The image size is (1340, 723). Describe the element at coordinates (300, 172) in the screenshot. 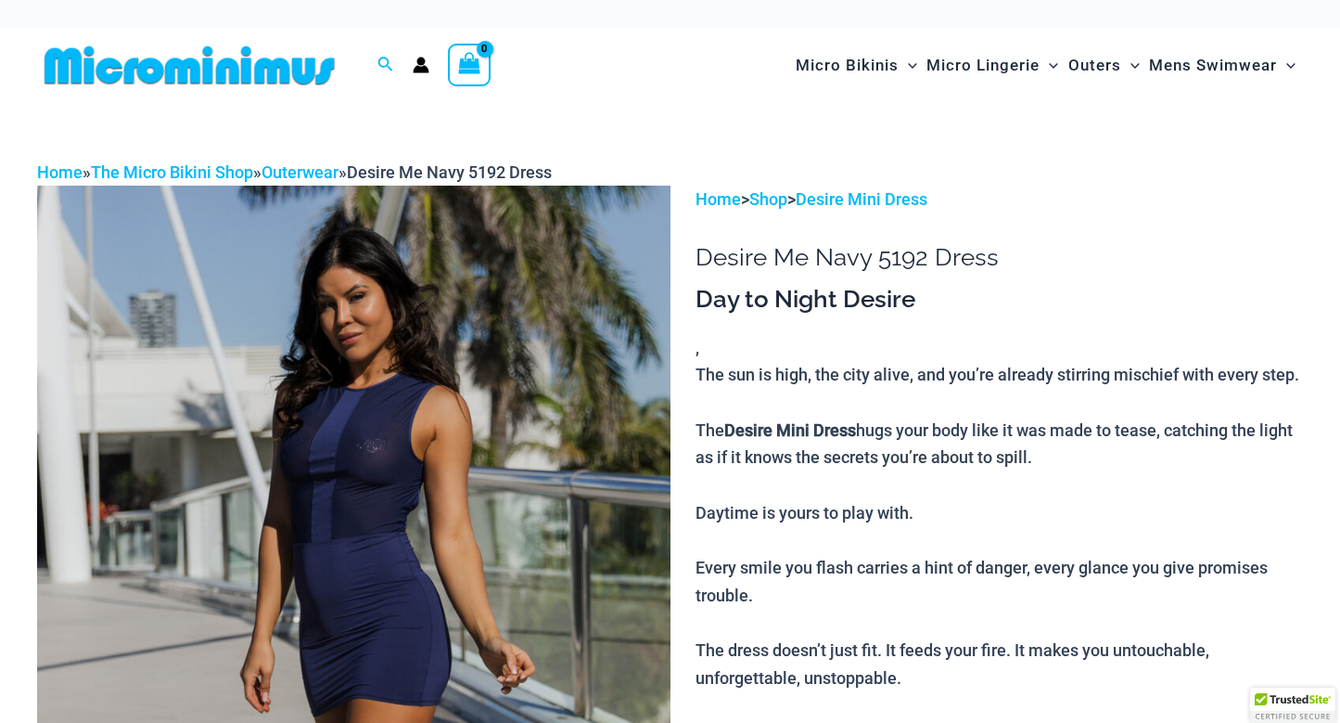

I see `a: Outerwear` at that location.